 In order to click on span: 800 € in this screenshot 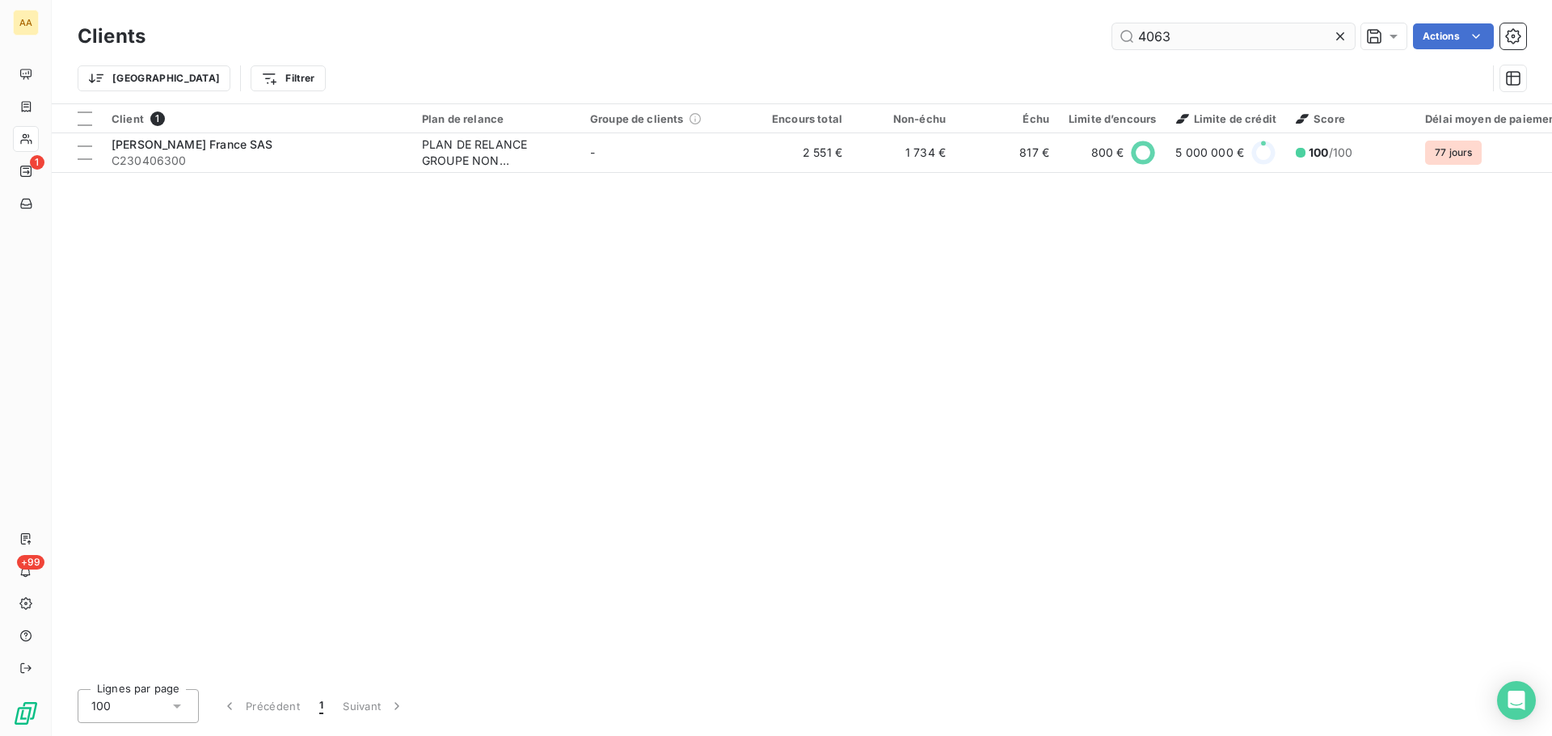, I will do `click(1107, 153)`.